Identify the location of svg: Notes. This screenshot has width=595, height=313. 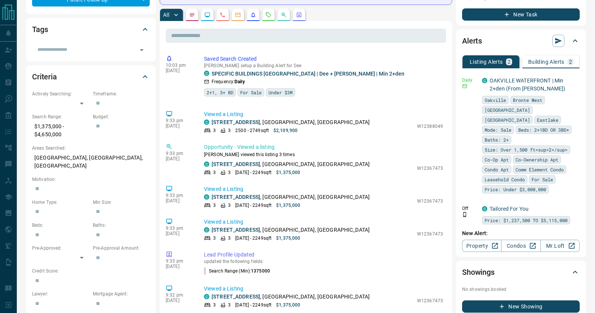
(192, 15).